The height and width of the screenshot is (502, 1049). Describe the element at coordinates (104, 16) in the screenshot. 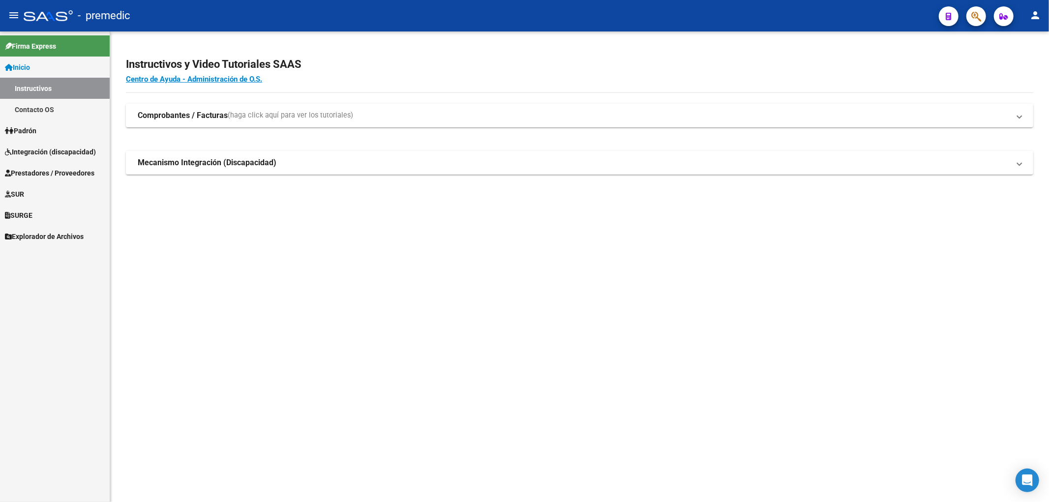

I see `span: - premedic` at that location.